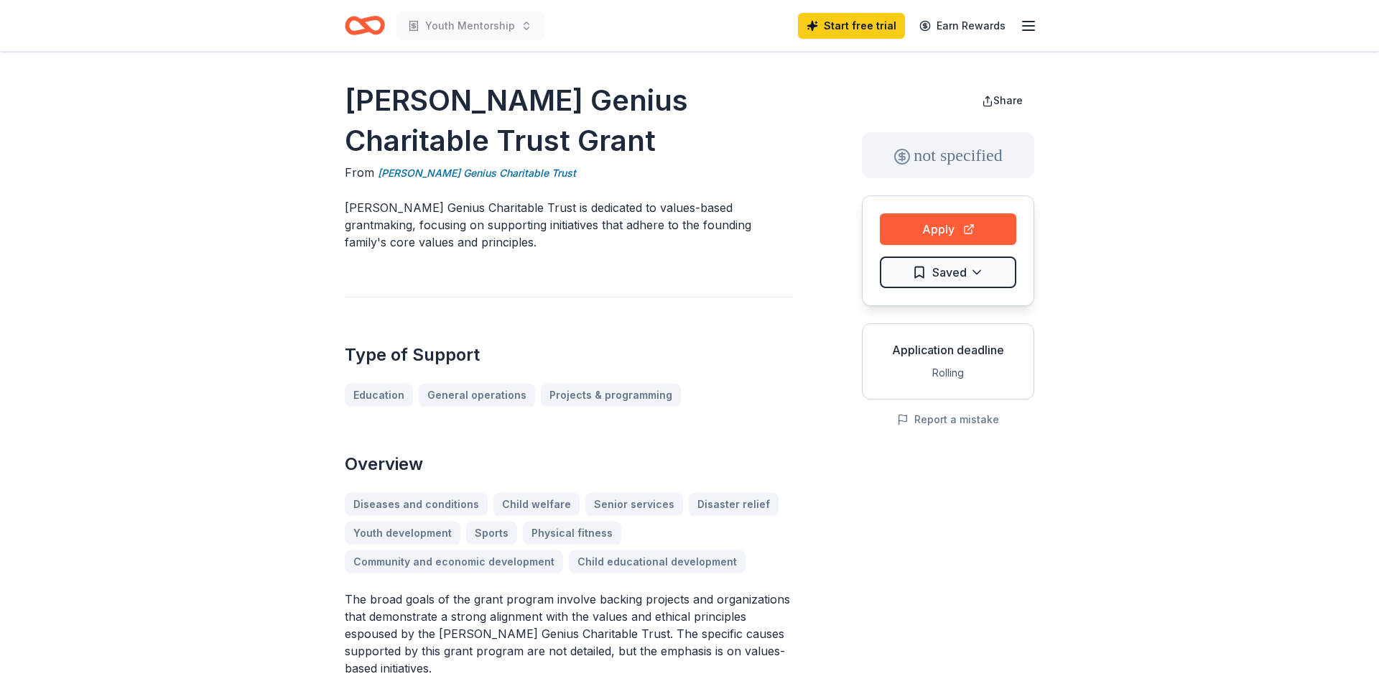 This screenshot has height=679, width=1379. What do you see at coordinates (470, 26) in the screenshot?
I see `button: Youth Mentorship` at bounding box center [470, 26].